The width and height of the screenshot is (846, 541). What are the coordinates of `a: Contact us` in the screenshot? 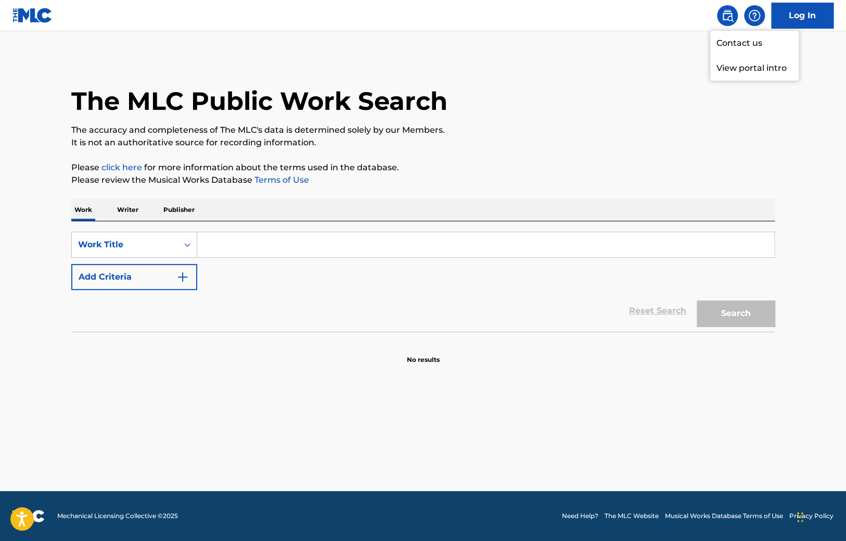 It's located at (755, 43).